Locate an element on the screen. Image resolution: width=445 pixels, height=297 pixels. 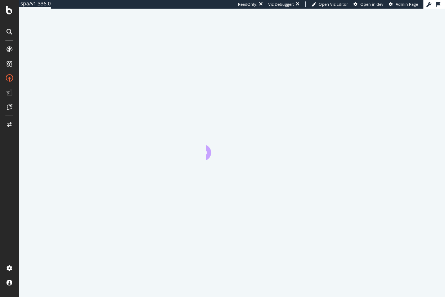
div: Viz Debugger: is located at coordinates (281, 4).